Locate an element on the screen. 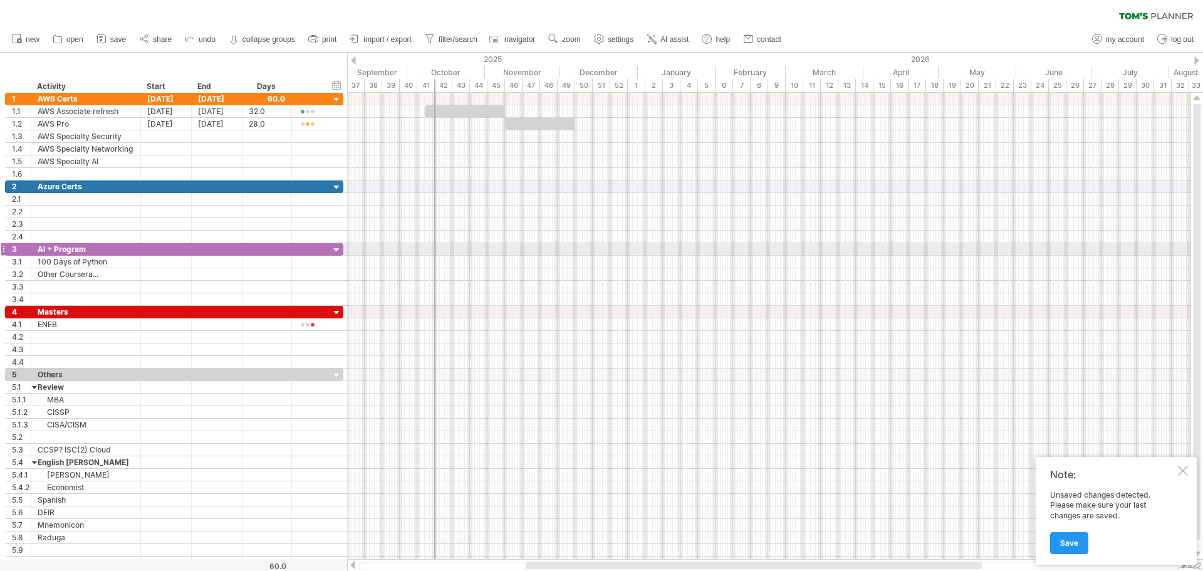  div: CISA/CISM is located at coordinates (86, 424).